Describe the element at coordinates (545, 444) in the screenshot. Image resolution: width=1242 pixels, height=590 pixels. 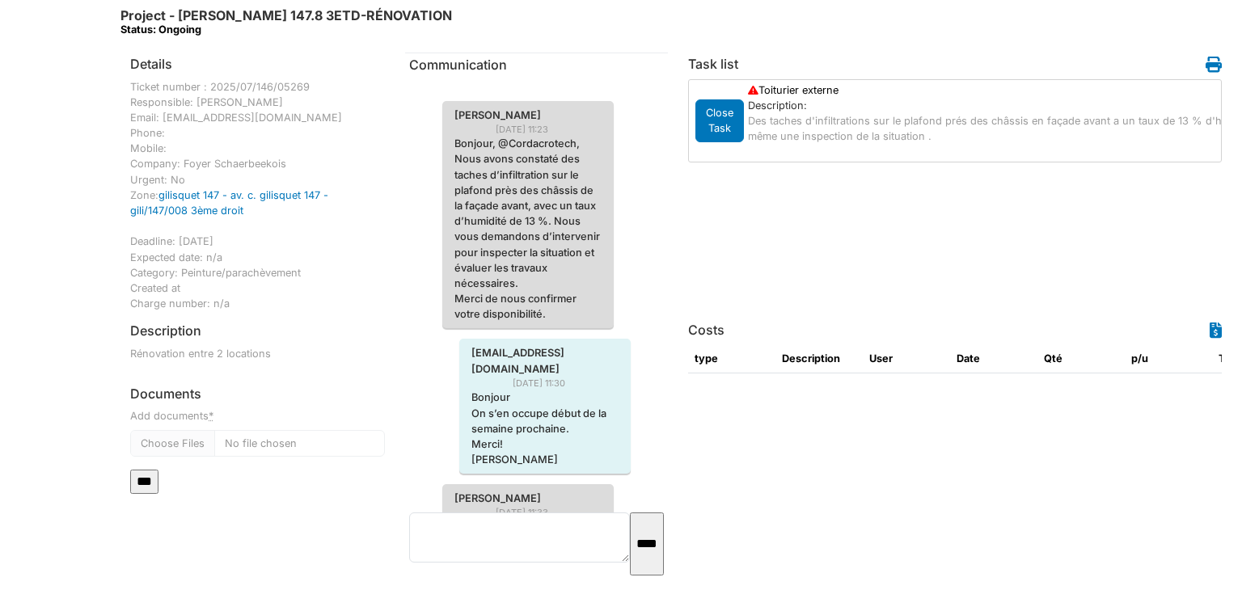
I see `p: Merci!` at that location.